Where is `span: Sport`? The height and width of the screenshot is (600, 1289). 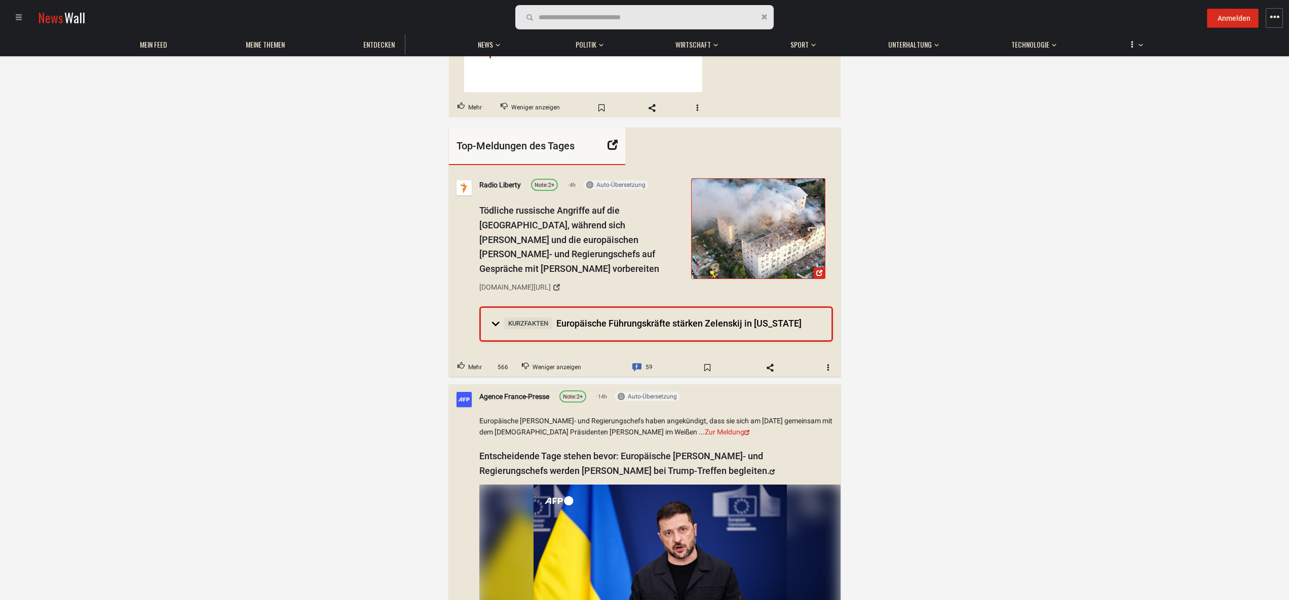
span: Sport is located at coordinates (799, 45).